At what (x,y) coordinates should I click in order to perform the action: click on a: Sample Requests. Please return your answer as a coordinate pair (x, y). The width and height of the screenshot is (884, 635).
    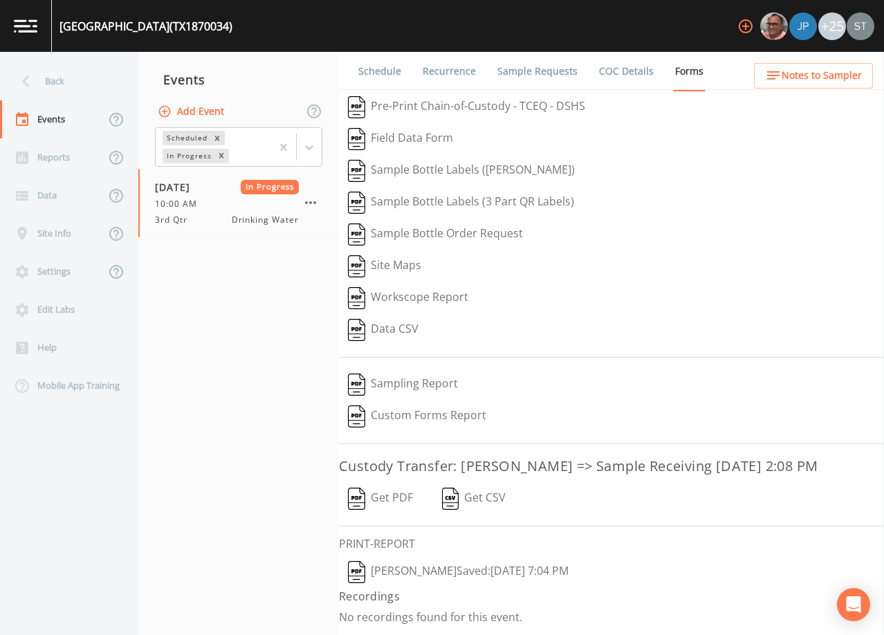
    Looking at the image, I should click on (537, 71).